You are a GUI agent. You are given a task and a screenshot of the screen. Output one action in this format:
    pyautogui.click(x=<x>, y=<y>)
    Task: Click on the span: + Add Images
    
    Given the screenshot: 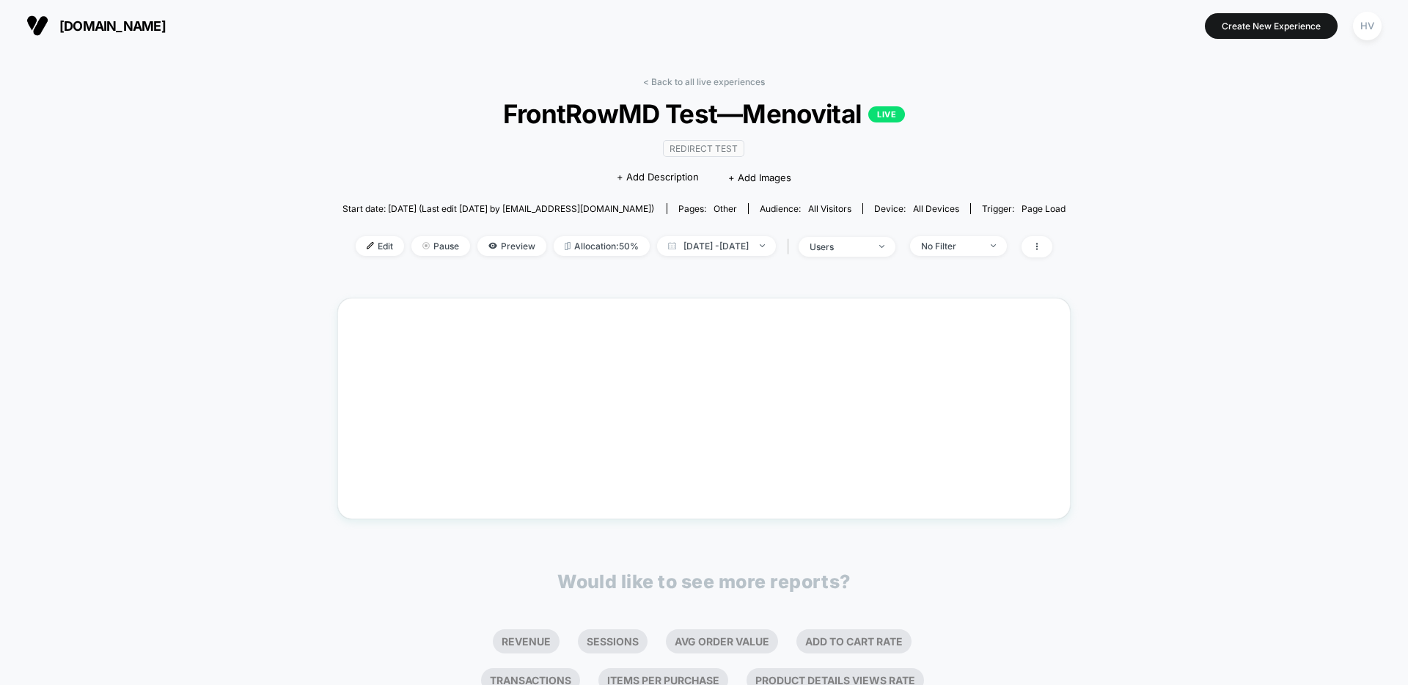 What is the action you would take?
    pyautogui.click(x=760, y=177)
    